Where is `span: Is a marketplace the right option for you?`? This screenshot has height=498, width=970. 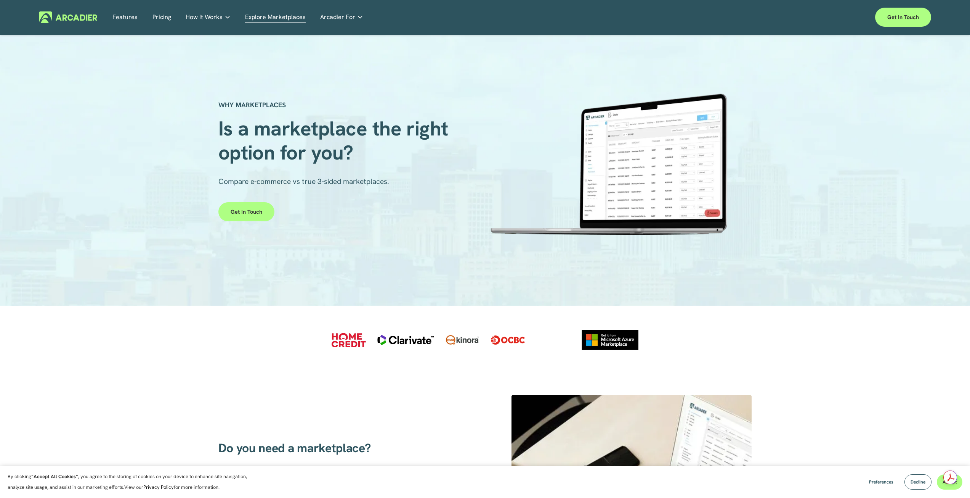
span: Is a marketplace the right option for you? is located at coordinates (336, 140).